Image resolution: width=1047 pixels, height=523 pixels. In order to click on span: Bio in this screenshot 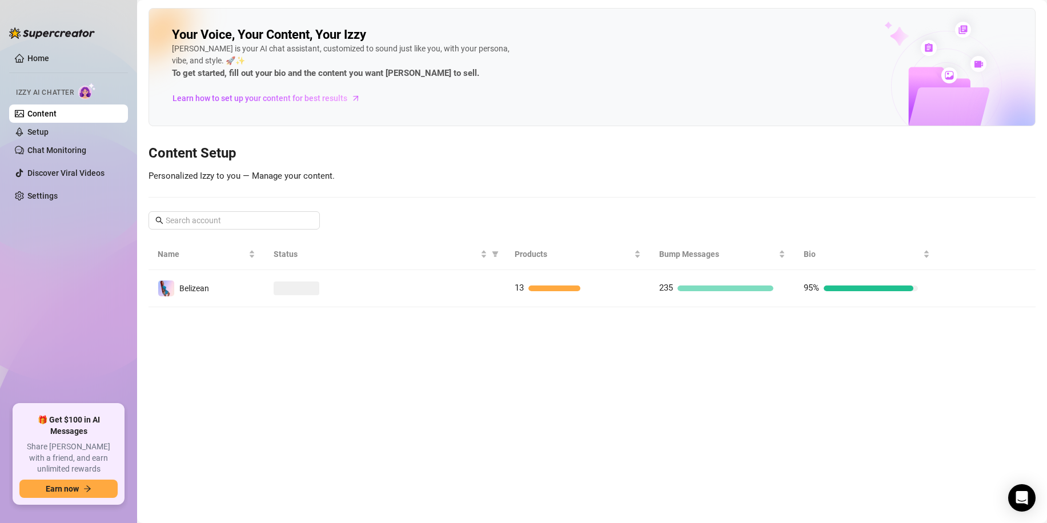, I will do `click(862, 254)`.